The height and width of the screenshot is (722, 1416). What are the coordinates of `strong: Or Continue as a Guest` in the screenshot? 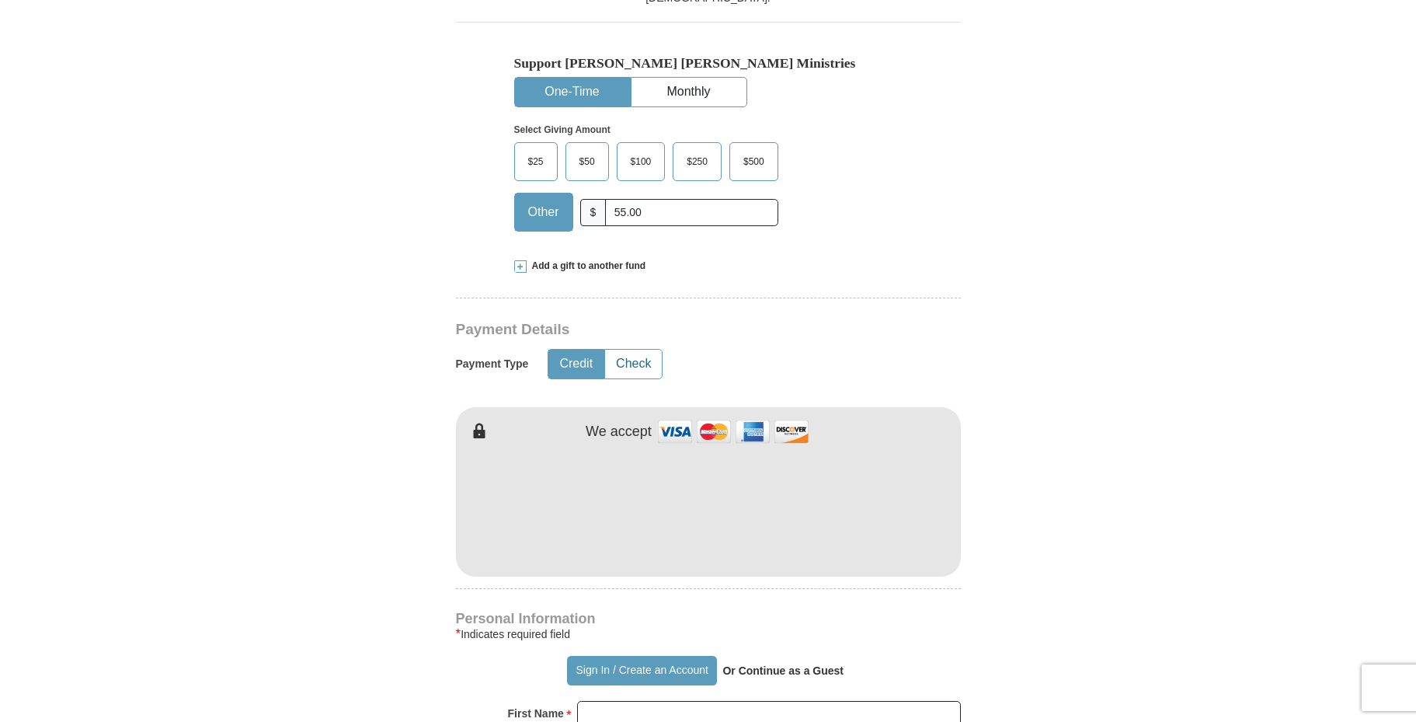 It's located at (783, 670).